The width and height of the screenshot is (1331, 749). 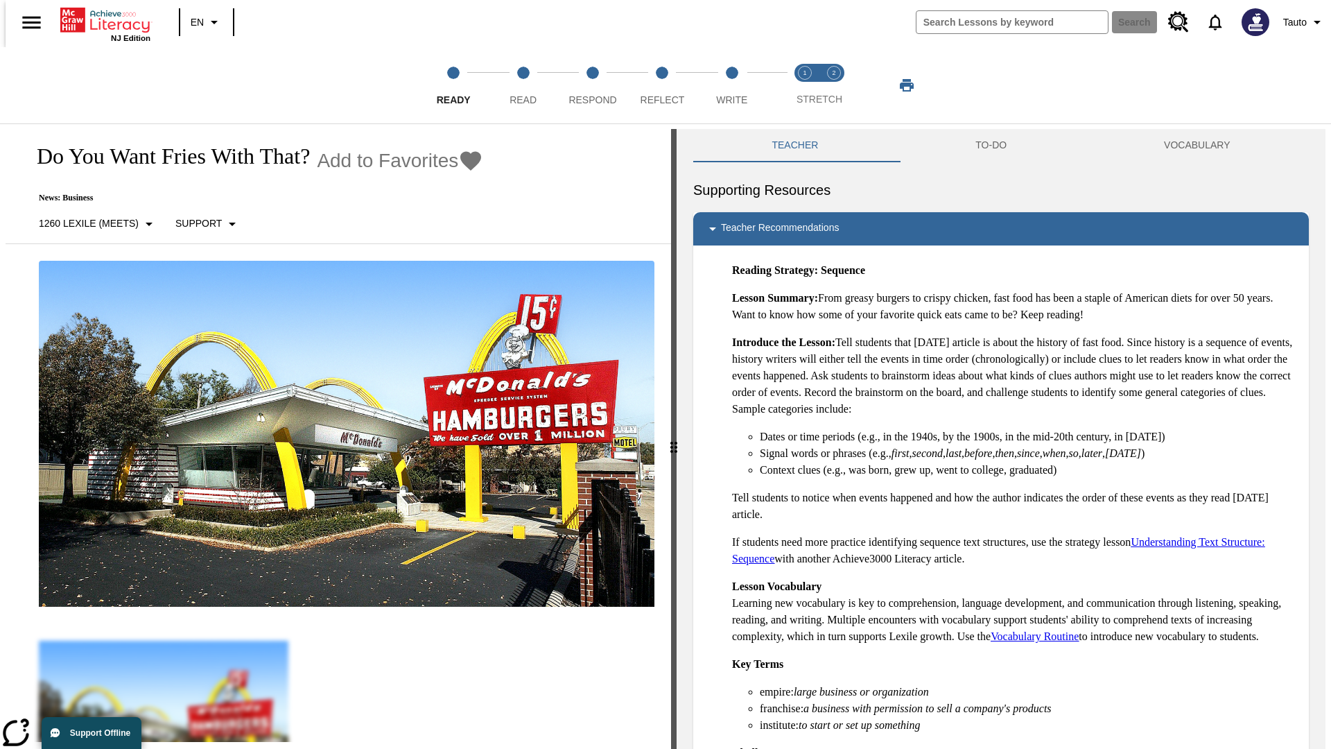 I want to click on li: Context clues (e.g., was born, grew up, went to college, graduated), so click(x=1029, y=470).